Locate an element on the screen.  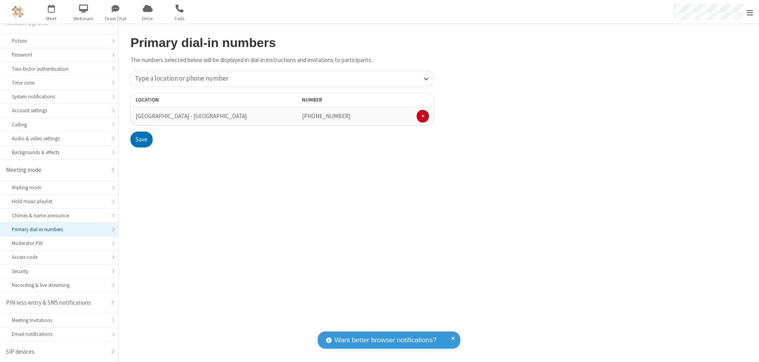
span: Want better browser notifications? is located at coordinates (385, 340).